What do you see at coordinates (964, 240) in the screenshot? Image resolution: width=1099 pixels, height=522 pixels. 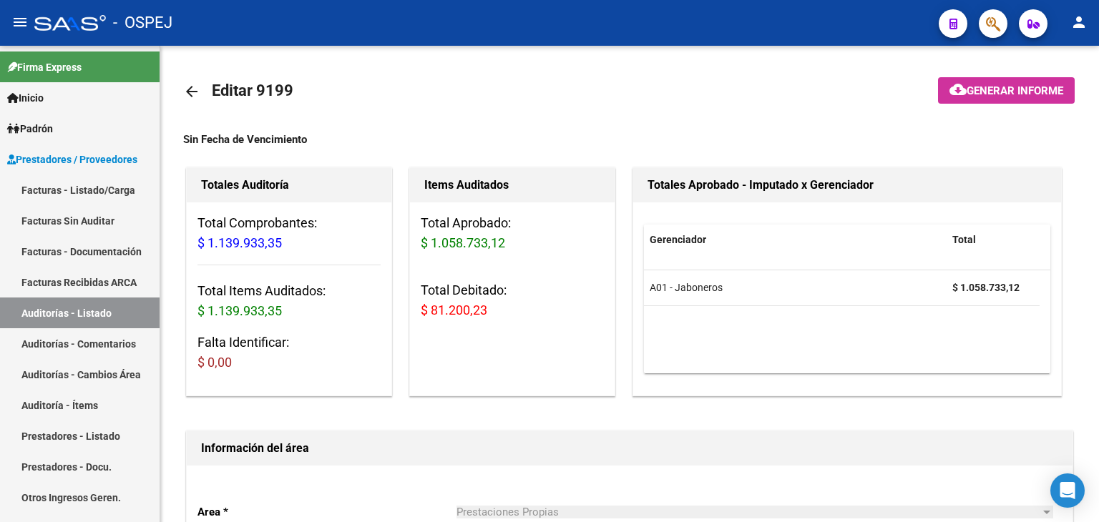 I see `span: Total` at bounding box center [964, 240].